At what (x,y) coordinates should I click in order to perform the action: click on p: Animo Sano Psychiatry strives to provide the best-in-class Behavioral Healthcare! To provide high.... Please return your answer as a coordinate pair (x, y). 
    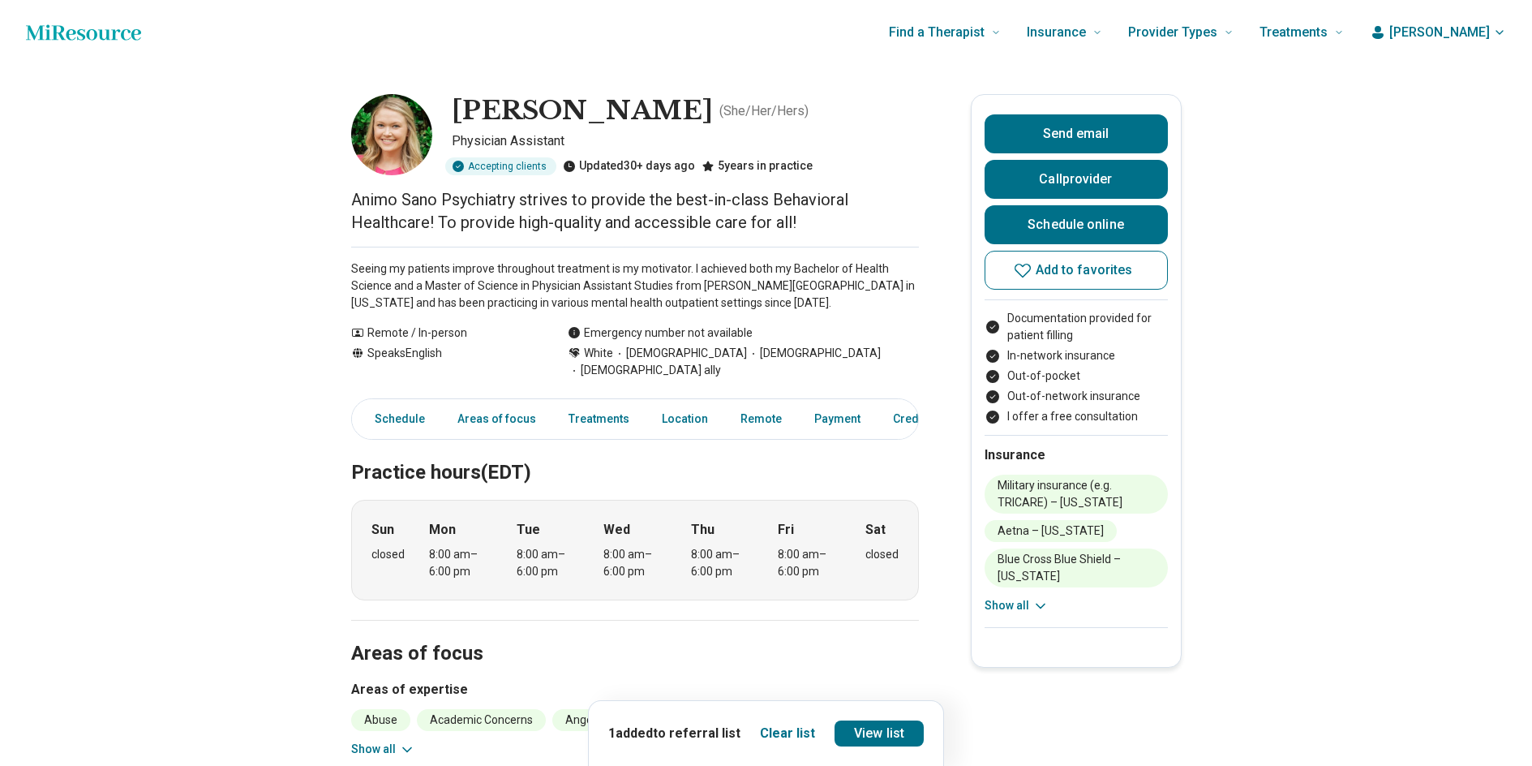
    Looking at the image, I should click on (635, 211).